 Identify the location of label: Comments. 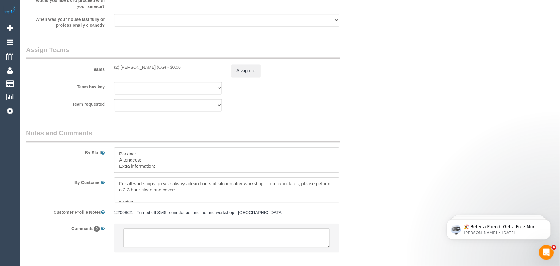
(65, 227).